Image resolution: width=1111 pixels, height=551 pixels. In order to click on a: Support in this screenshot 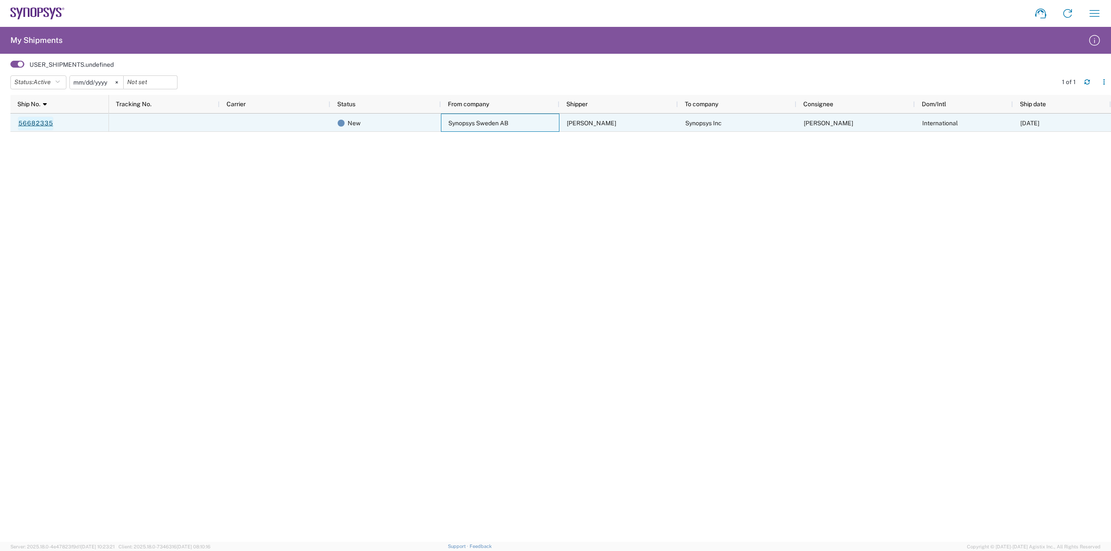, I will do `click(459, 547)`.